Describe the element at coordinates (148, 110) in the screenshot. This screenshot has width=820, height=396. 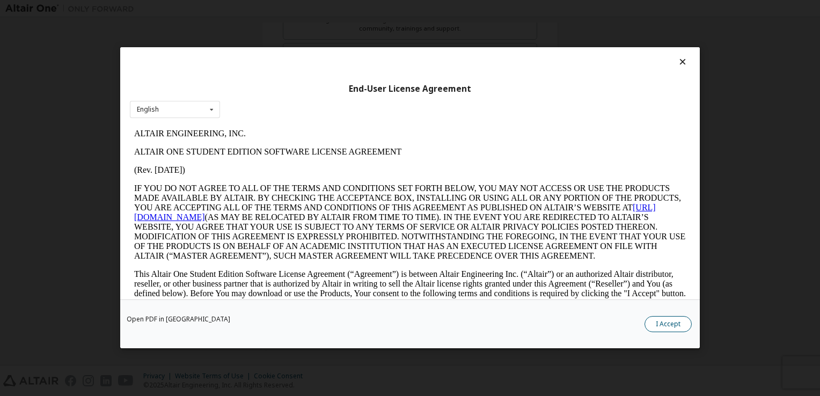
I see `div: English` at that location.